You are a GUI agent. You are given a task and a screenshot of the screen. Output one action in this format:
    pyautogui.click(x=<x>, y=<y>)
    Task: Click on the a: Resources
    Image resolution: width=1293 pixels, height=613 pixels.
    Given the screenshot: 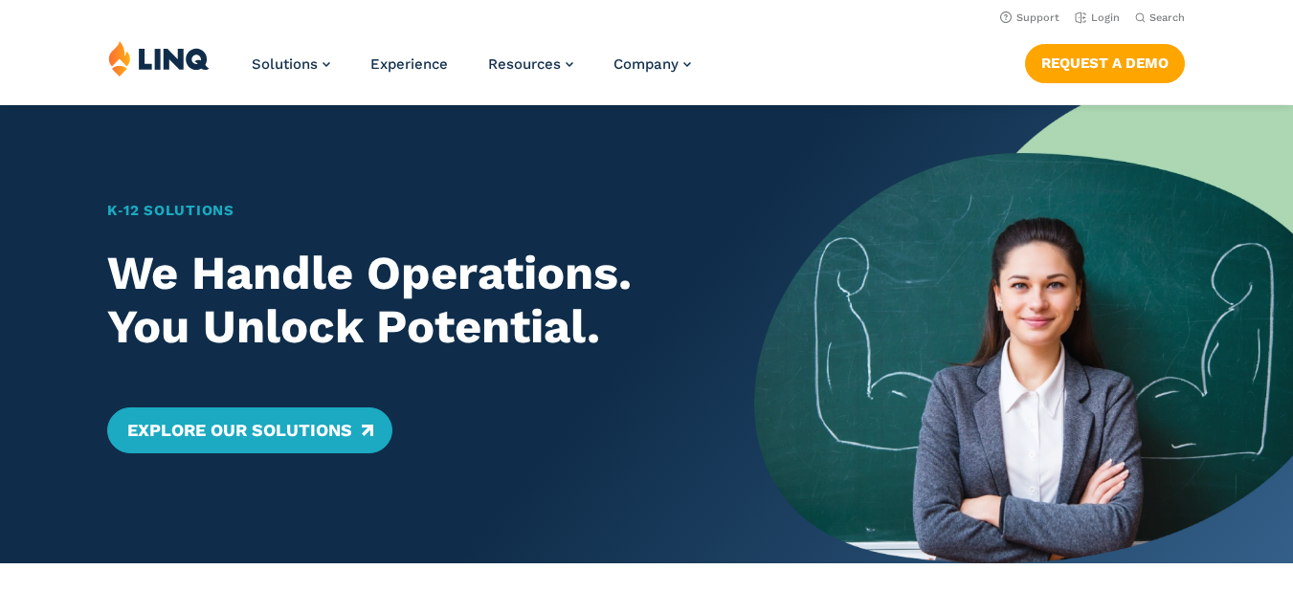 What is the action you would take?
    pyautogui.click(x=530, y=64)
    